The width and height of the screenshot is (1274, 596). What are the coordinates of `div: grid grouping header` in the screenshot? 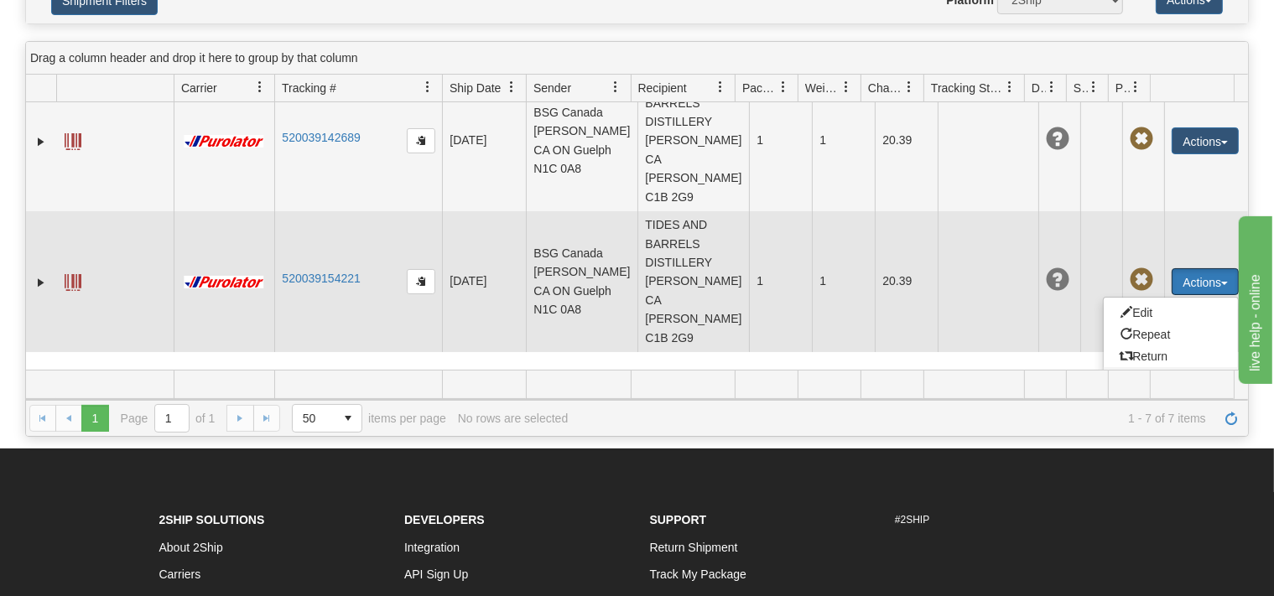 It's located at (637, 58).